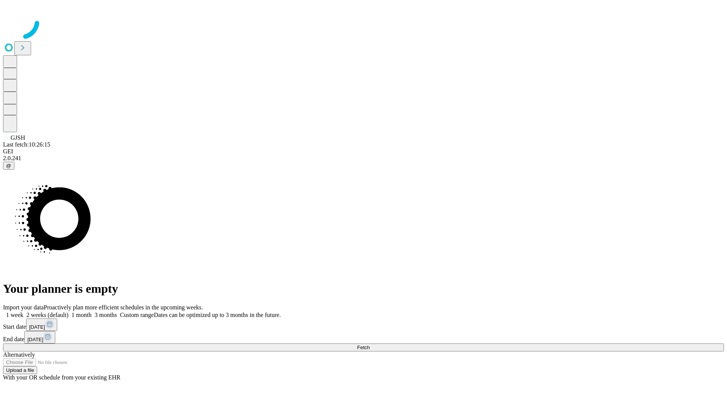 This screenshot has height=409, width=727. Describe the element at coordinates (19, 355) in the screenshot. I see `span: Alternatively` at that location.